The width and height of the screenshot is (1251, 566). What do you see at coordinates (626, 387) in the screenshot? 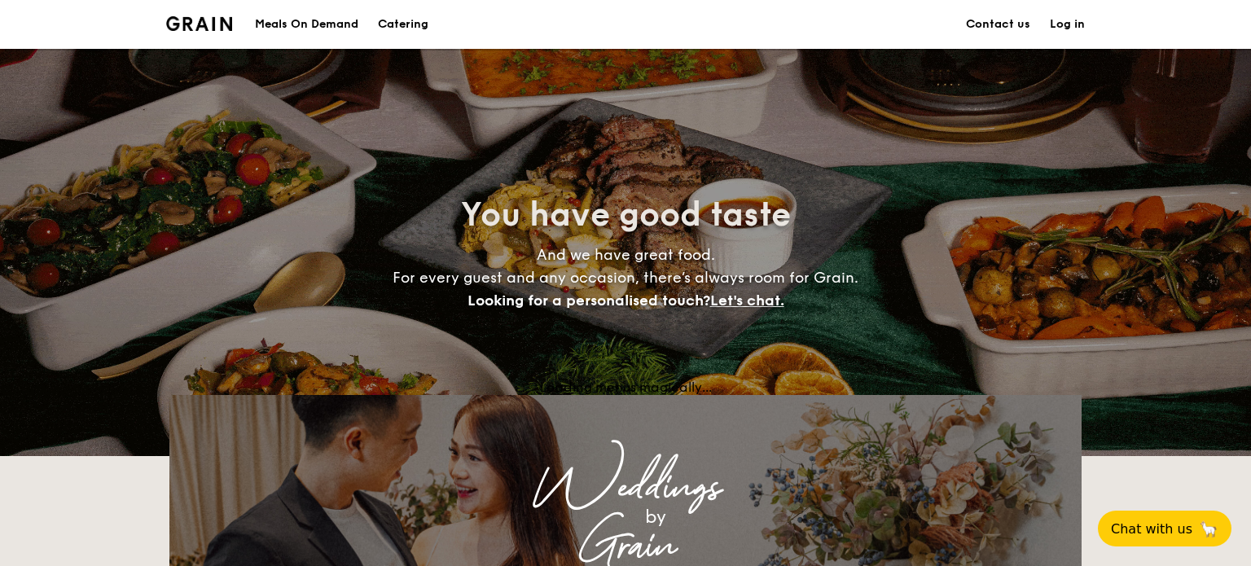
I see `div: Loading menus magically...` at bounding box center [626, 387].